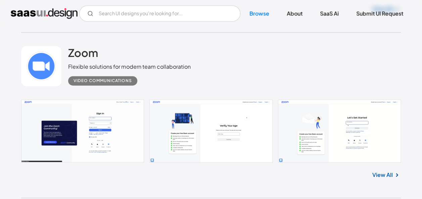  I want to click on a: View All, so click(382, 175).